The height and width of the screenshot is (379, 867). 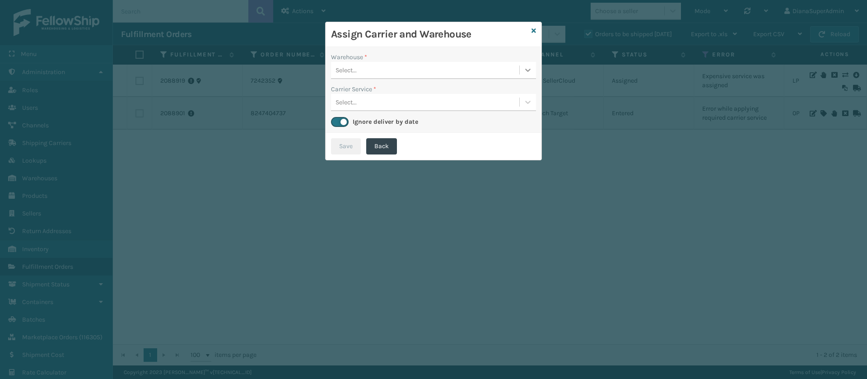 I want to click on label: Carrier Service, so click(x=354, y=89).